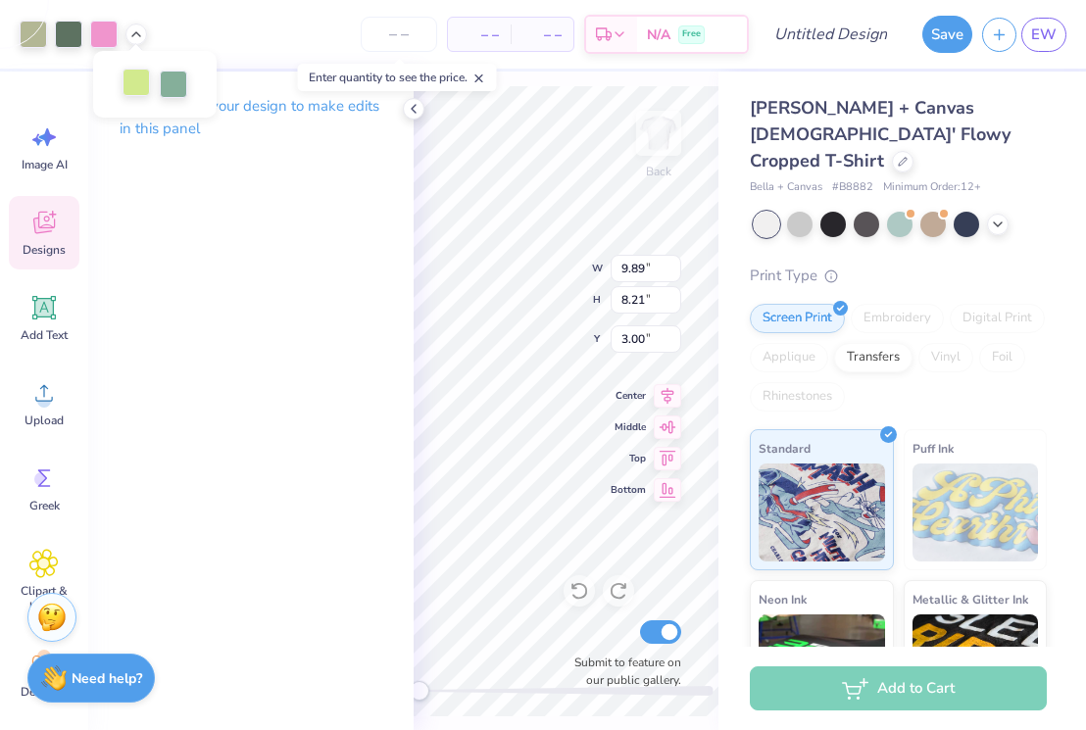 The image size is (1086, 730). What do you see at coordinates (628, 459) in the screenshot?
I see `span: Top` at bounding box center [628, 459].